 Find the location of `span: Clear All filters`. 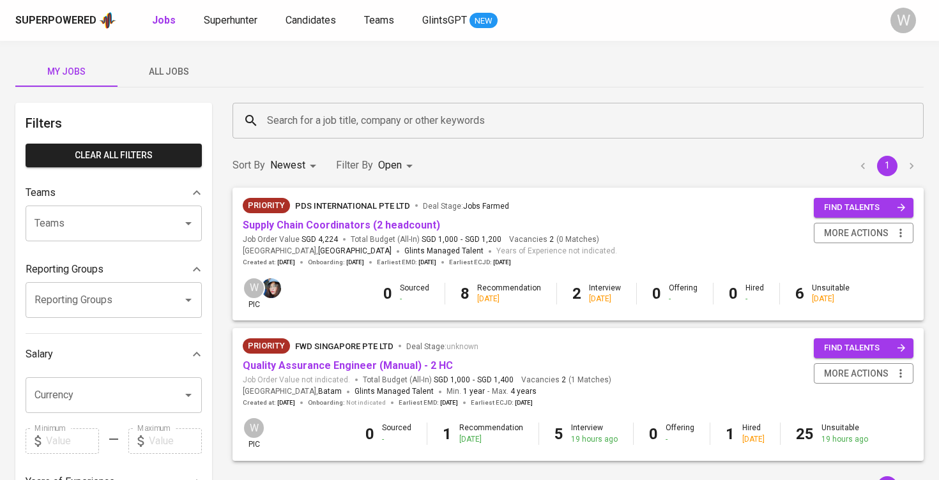

span: Clear All filters is located at coordinates (114, 155).